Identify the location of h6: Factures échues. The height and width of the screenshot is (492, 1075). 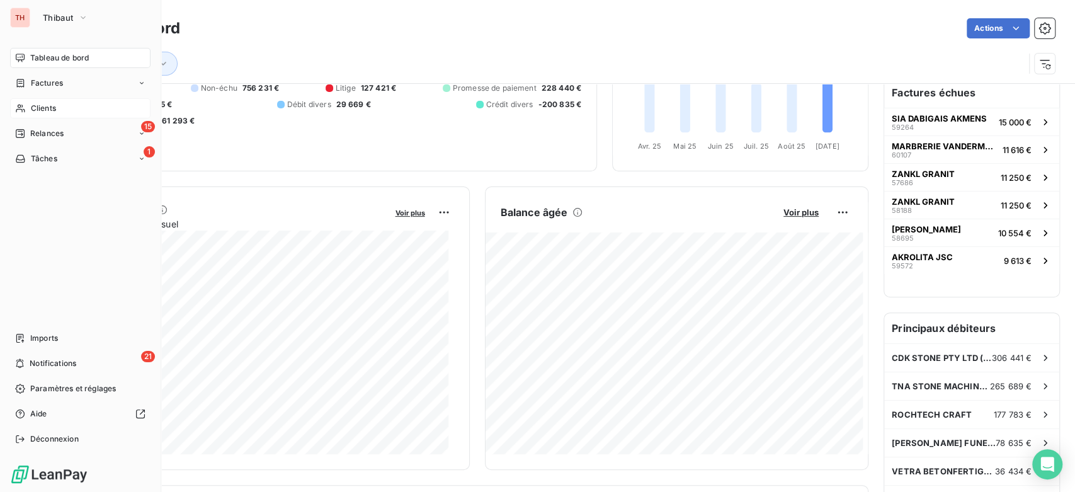
(971, 93).